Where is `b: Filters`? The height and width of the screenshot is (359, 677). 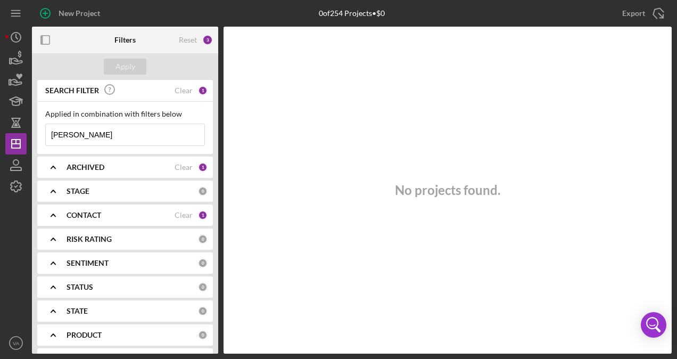 b: Filters is located at coordinates (125, 40).